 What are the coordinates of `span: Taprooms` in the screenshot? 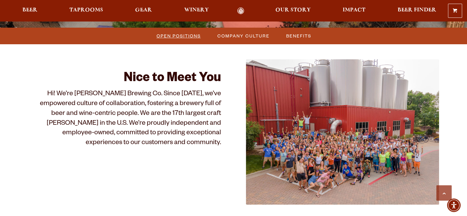 It's located at (86, 10).